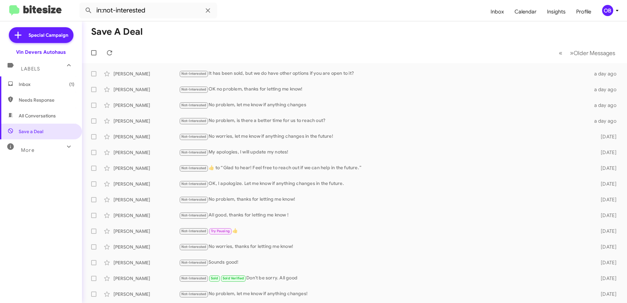 This screenshot has width=627, height=303. I want to click on button: Next, so click(592, 53).